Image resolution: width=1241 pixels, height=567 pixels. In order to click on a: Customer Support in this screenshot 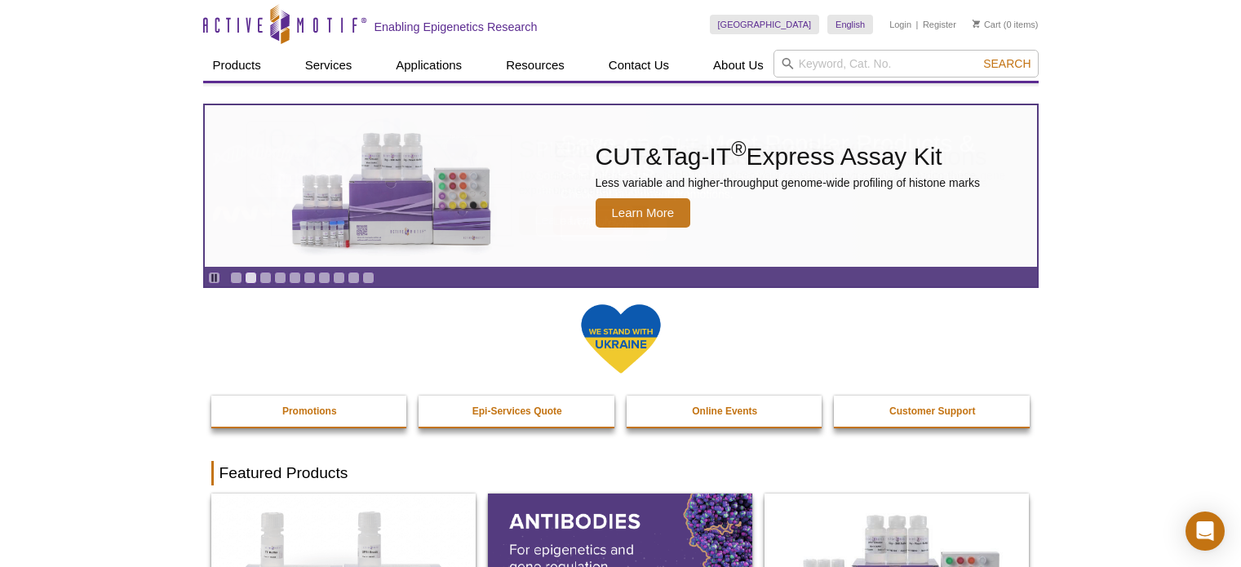, I will do `click(932, 411)`.